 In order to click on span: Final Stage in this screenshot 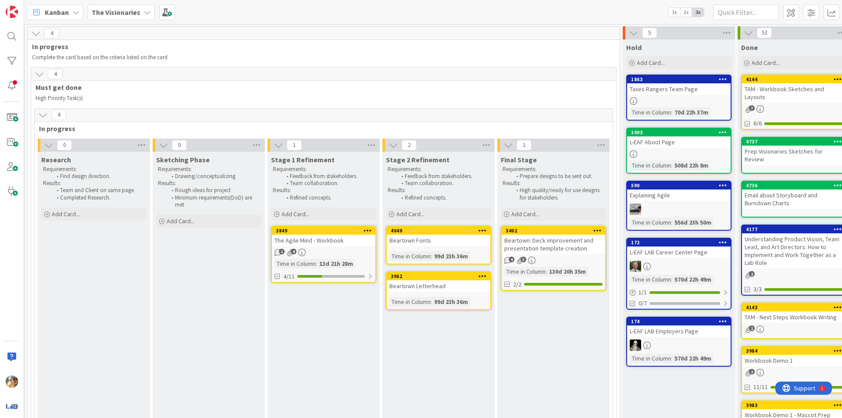, I will do `click(519, 160)`.